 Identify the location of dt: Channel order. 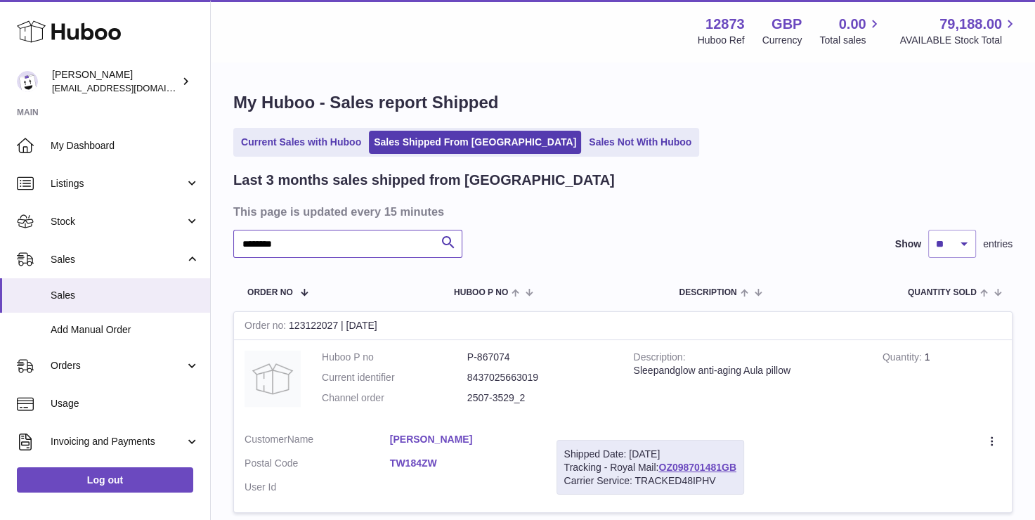
(394, 398).